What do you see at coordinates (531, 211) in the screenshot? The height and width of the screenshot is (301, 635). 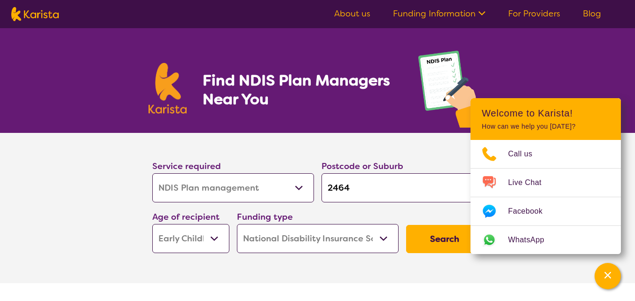 I see `span: Facebook` at bounding box center [531, 211].